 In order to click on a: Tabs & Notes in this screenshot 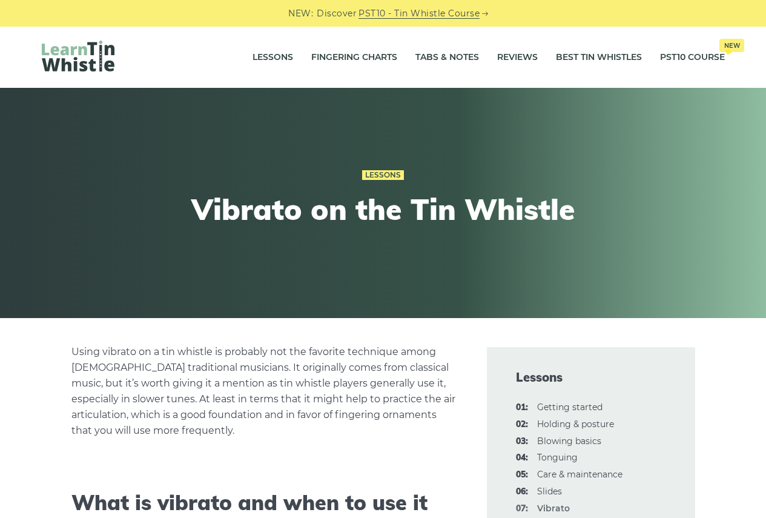, I will do `click(447, 58)`.